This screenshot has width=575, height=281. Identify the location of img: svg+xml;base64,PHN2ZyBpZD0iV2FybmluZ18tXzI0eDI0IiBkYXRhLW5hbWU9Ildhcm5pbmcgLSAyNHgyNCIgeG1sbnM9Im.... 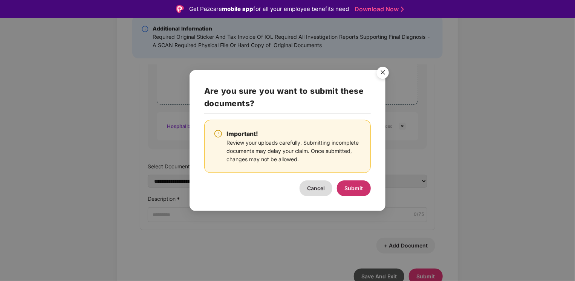
(218, 134).